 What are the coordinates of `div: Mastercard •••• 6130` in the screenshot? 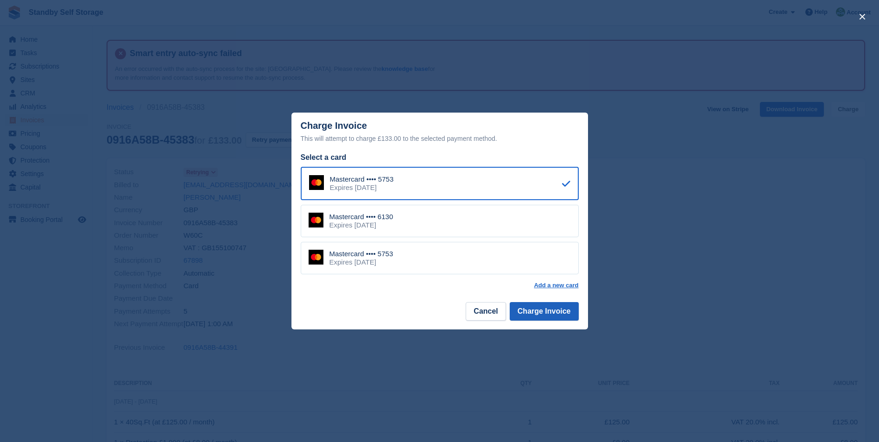 It's located at (361, 217).